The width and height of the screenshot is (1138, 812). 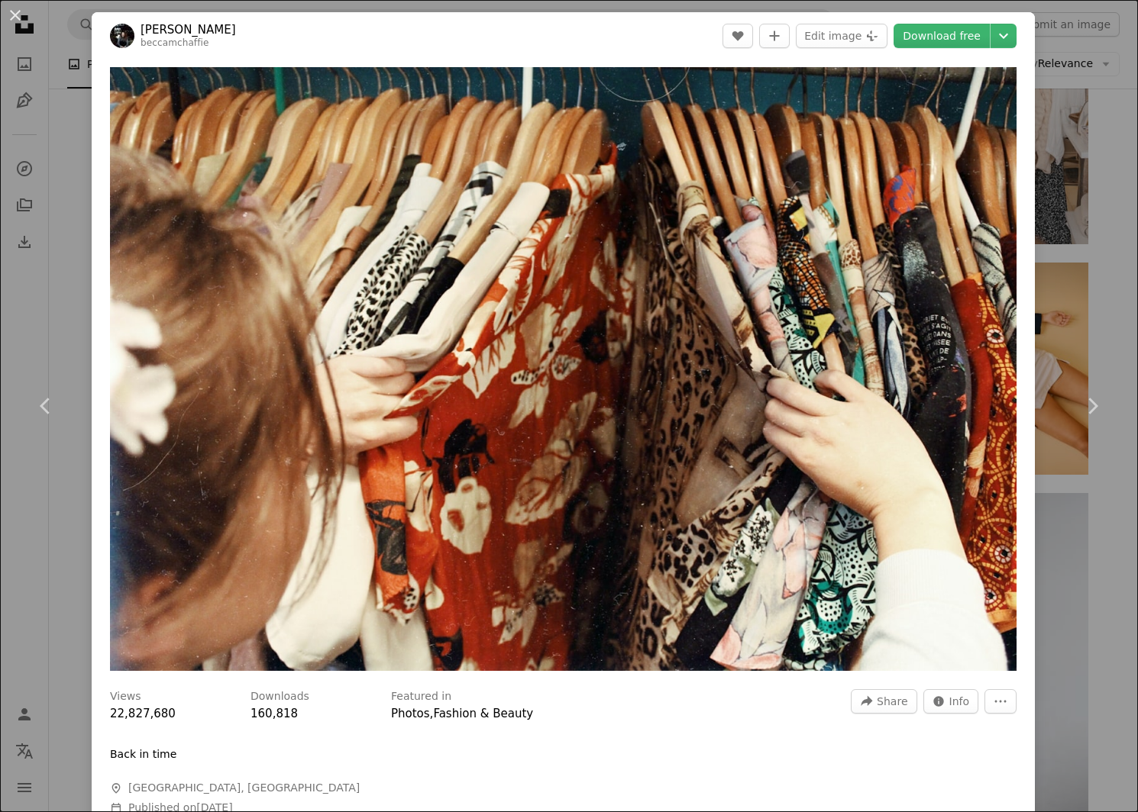 I want to click on a: Fashion & Beauty, so click(x=483, y=714).